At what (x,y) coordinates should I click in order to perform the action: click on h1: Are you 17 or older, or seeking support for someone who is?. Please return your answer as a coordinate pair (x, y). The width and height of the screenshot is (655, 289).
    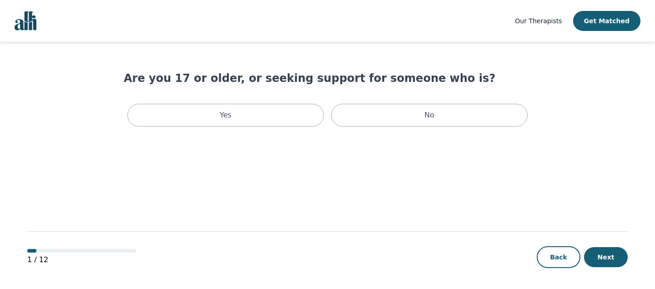
    Looking at the image, I should click on (328, 78).